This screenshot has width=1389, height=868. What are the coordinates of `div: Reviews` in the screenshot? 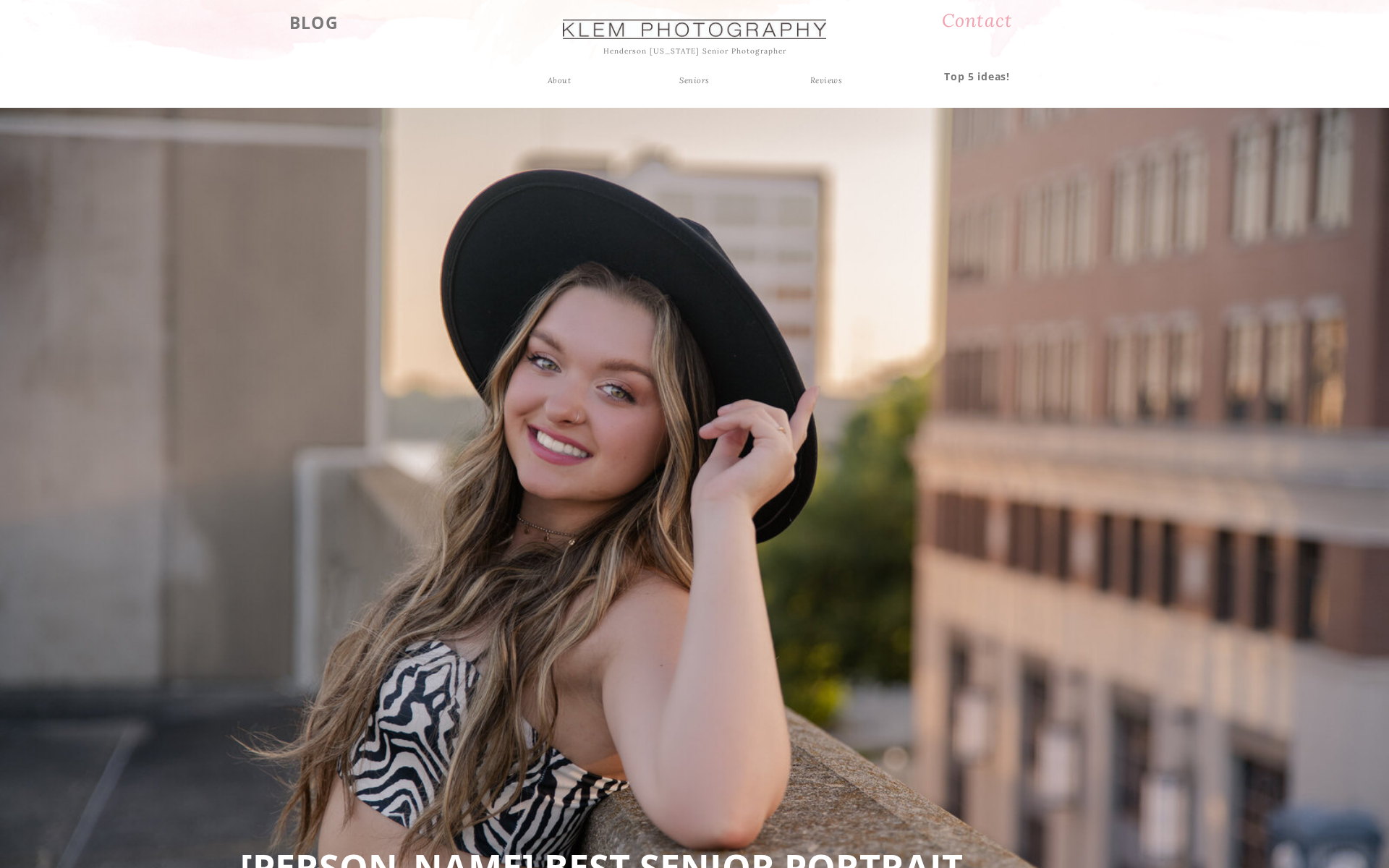 It's located at (826, 80).